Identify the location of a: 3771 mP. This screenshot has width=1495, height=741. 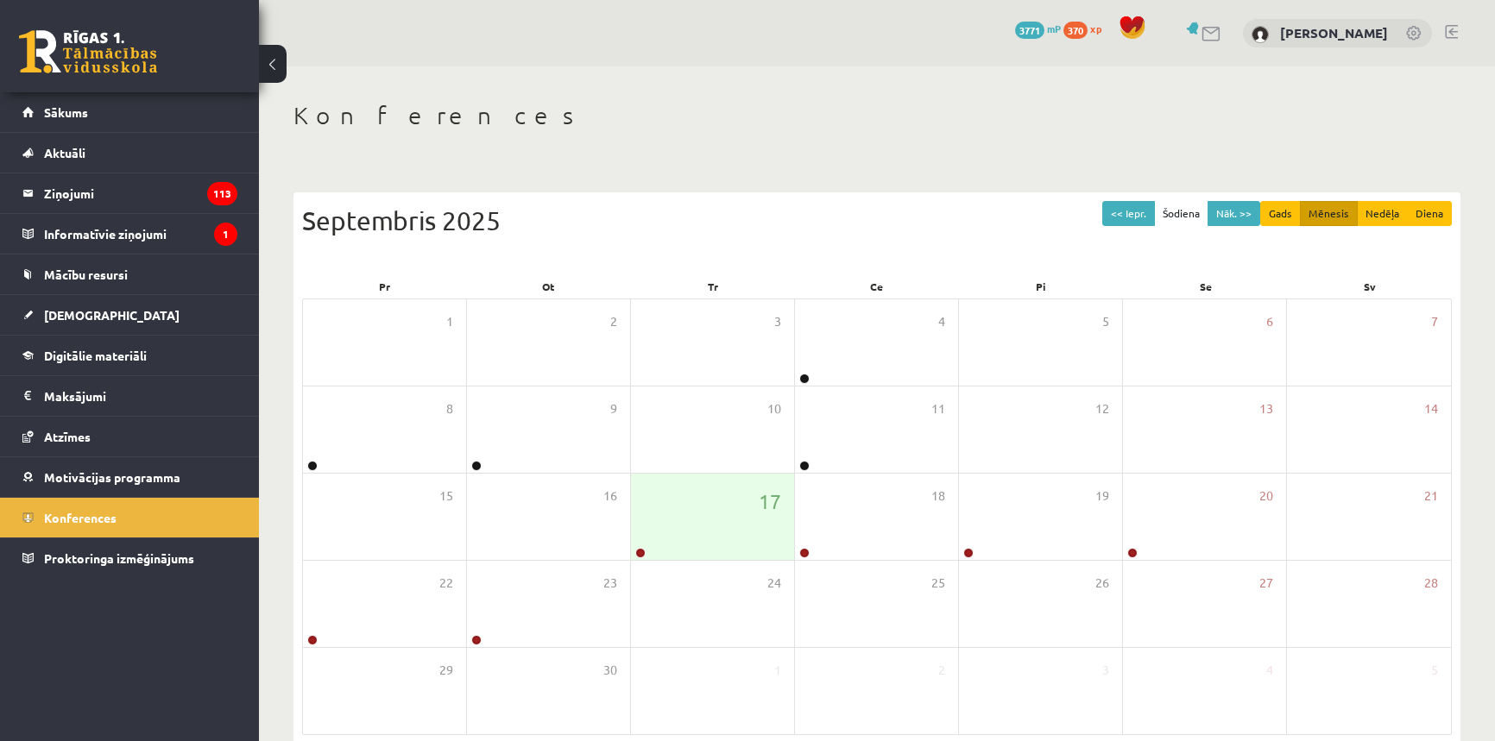
(1037, 28).